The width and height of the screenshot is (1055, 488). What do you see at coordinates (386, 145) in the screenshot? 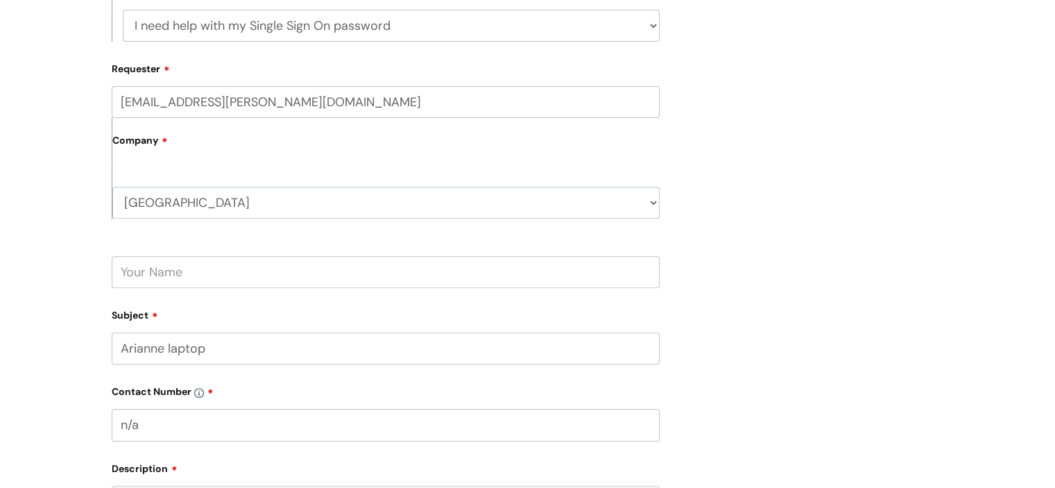
I see `label: Company` at bounding box center [386, 145].